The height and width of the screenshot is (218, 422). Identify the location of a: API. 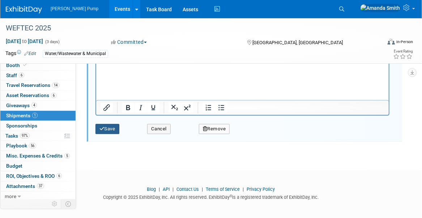
(166, 189).